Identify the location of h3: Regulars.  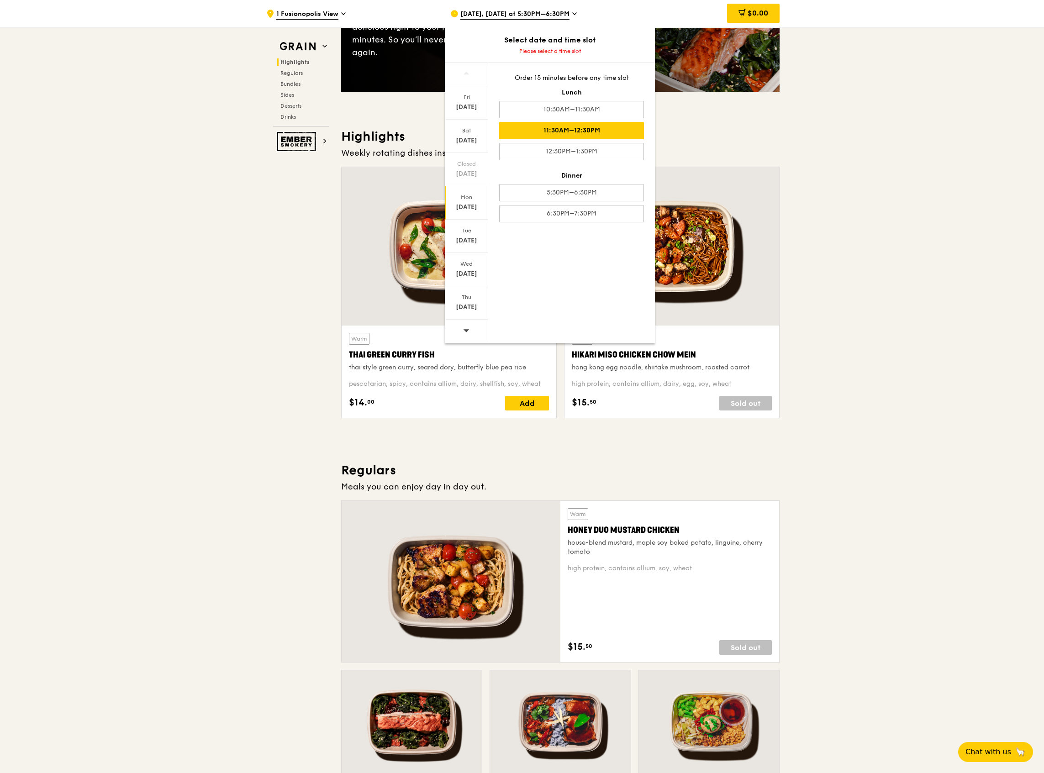
(561, 471).